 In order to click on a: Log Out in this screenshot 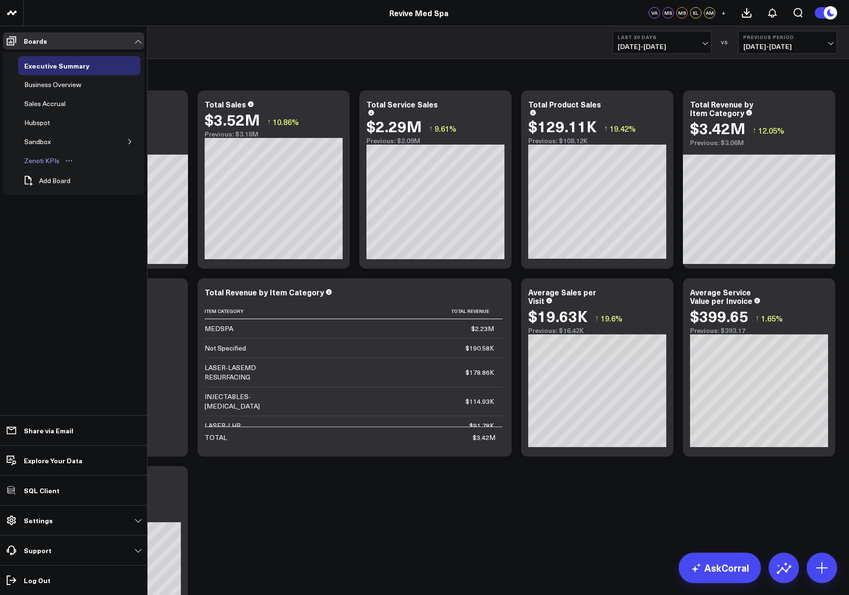, I will do `click(73, 580)`.